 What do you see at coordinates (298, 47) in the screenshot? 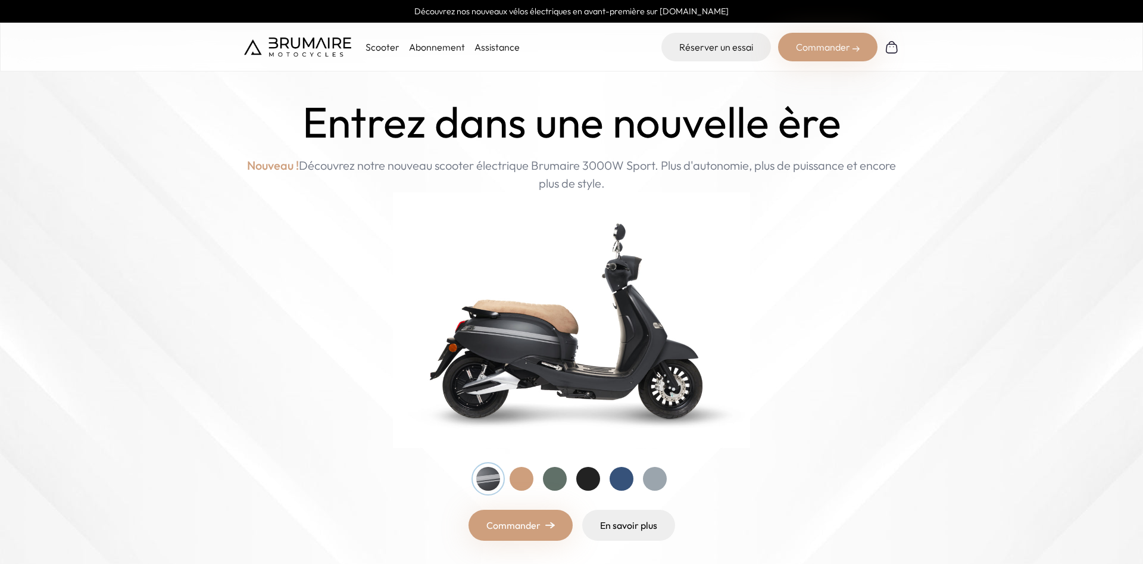
I see `img: Brumaire Motocycles` at bounding box center [298, 47].